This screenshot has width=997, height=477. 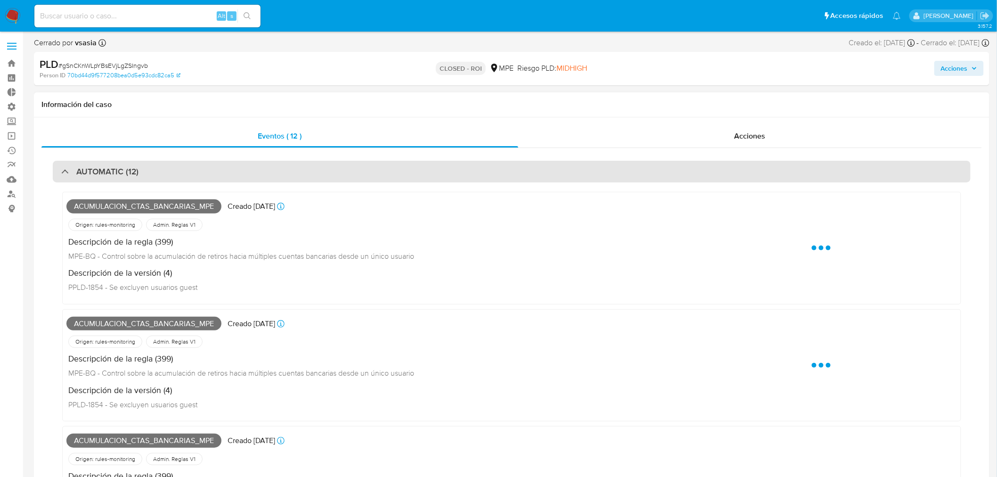 I want to click on h3: AUTOMATIC (12), so click(x=107, y=172).